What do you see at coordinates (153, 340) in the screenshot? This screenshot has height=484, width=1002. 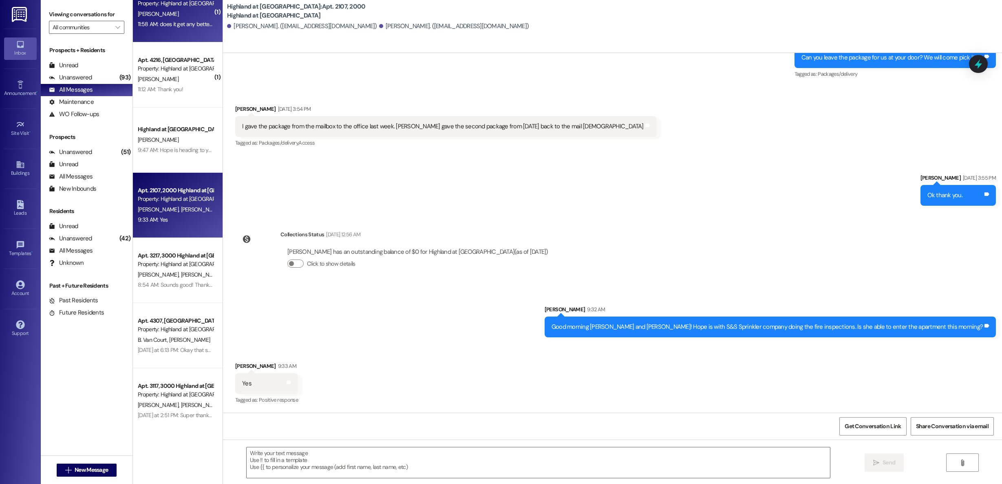 I see `span: B. Van Court` at bounding box center [153, 340].